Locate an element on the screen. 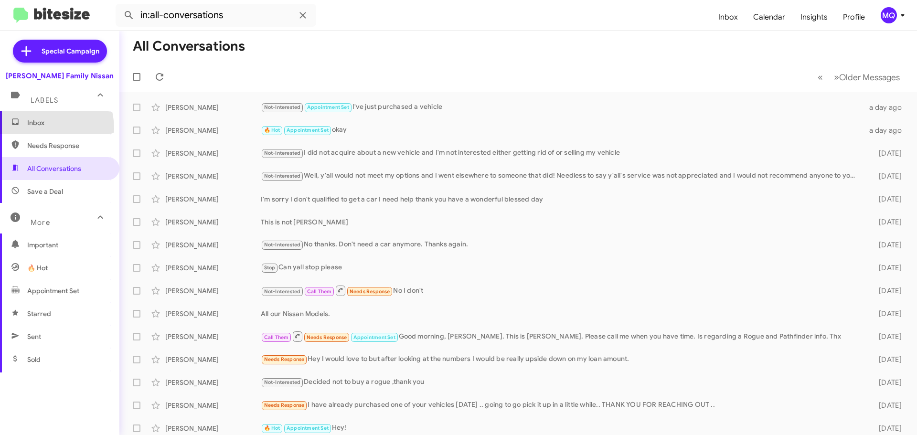 The height and width of the screenshot is (435, 917). span: Profile is located at coordinates (854, 17).